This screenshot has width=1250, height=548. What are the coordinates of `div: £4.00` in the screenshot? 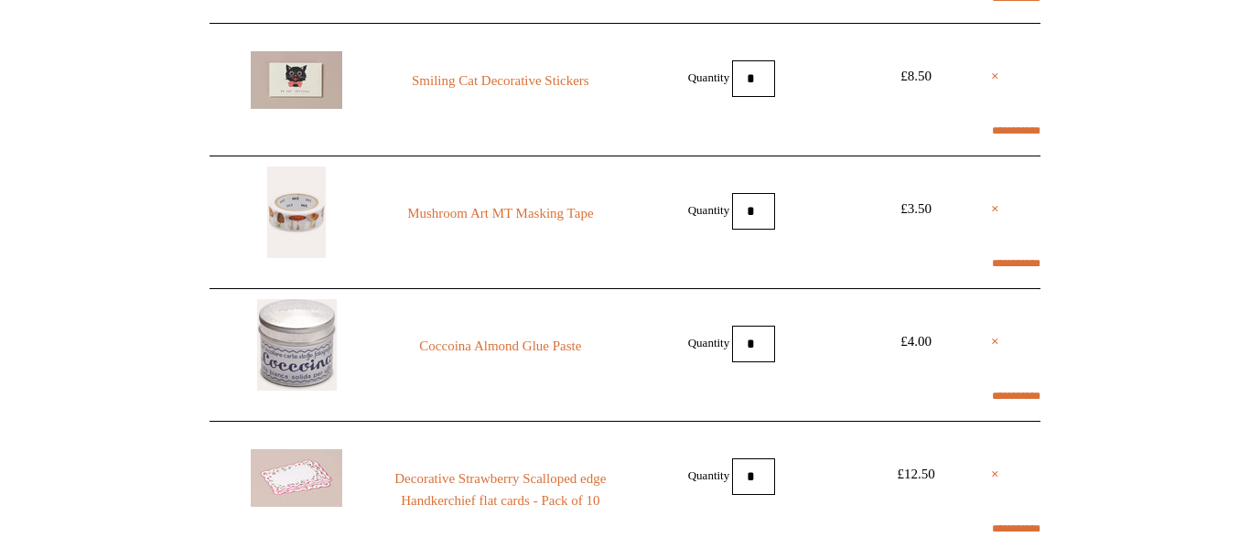 It's located at (916, 341).